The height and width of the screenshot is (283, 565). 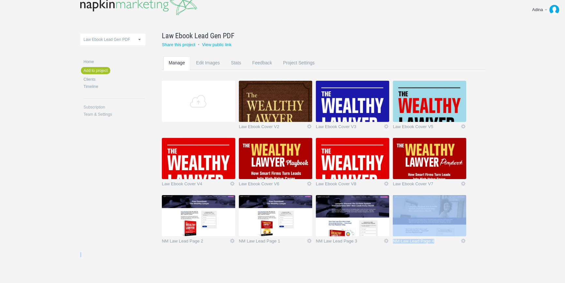 What do you see at coordinates (538, 10) in the screenshot?
I see `div: Adina` at bounding box center [538, 10].